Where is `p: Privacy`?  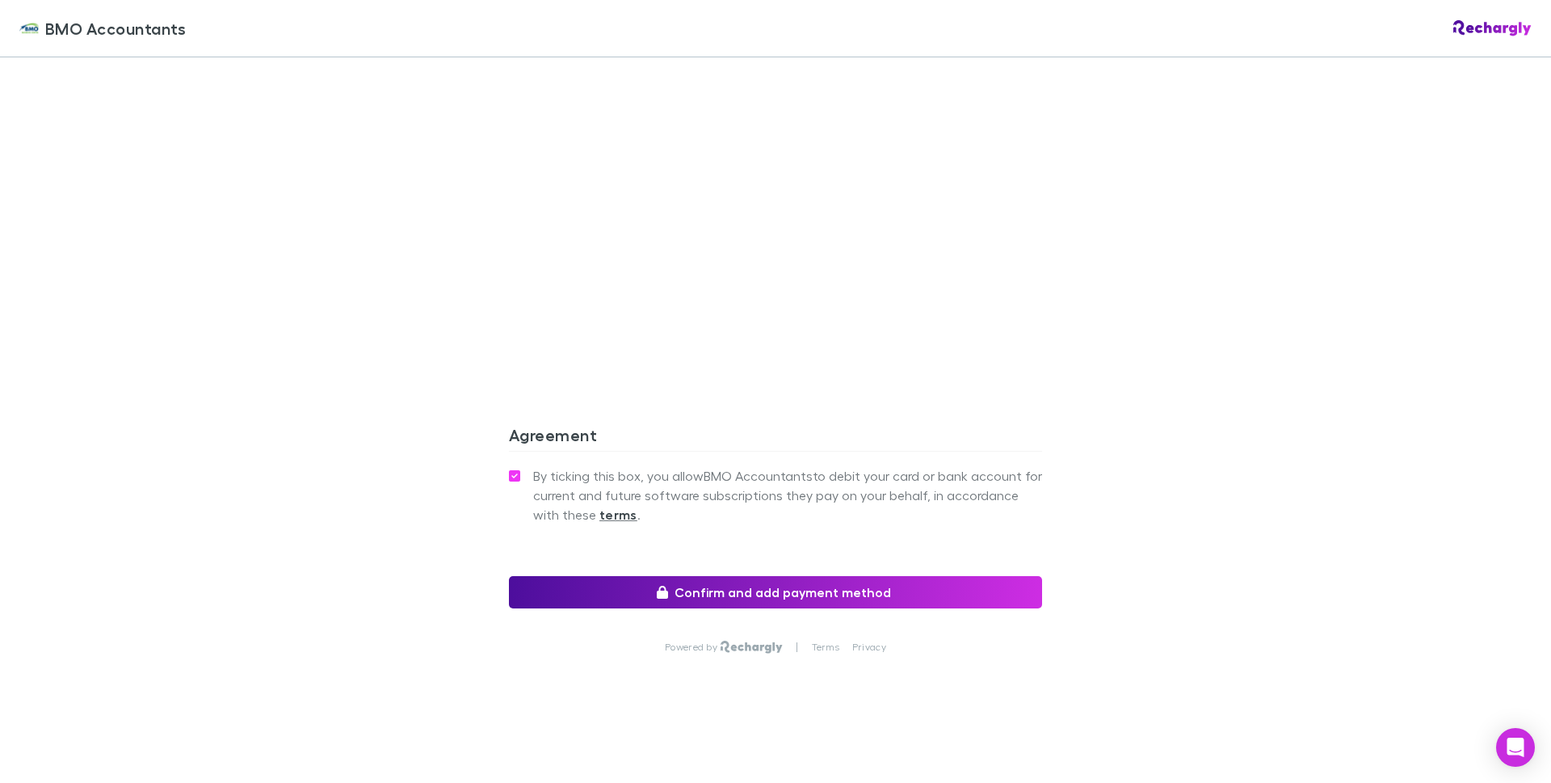 p: Privacy is located at coordinates (869, 647).